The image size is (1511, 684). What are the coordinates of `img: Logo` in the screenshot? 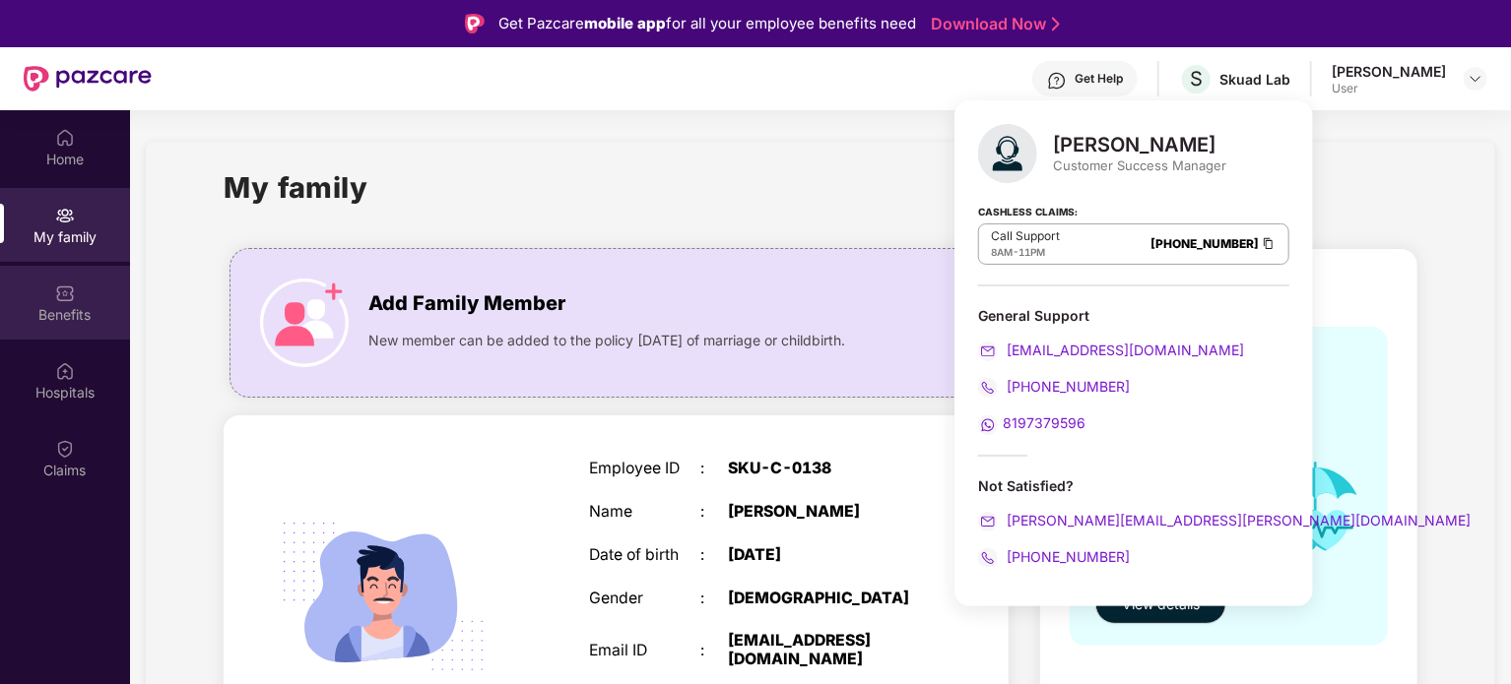 It's located at (475, 24).